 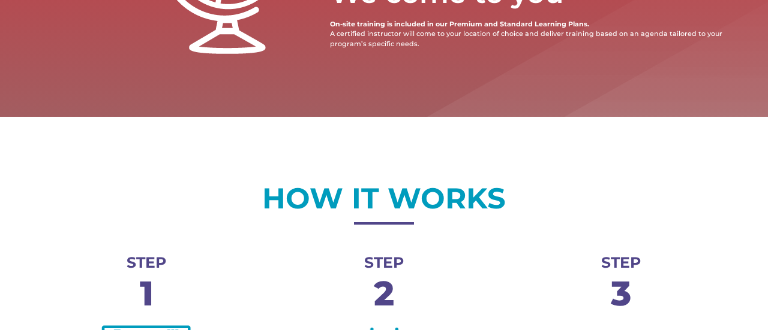 I want to click on span: A certified instructor will come to your location of choice and deliver training based on an agen..., so click(x=526, y=38).